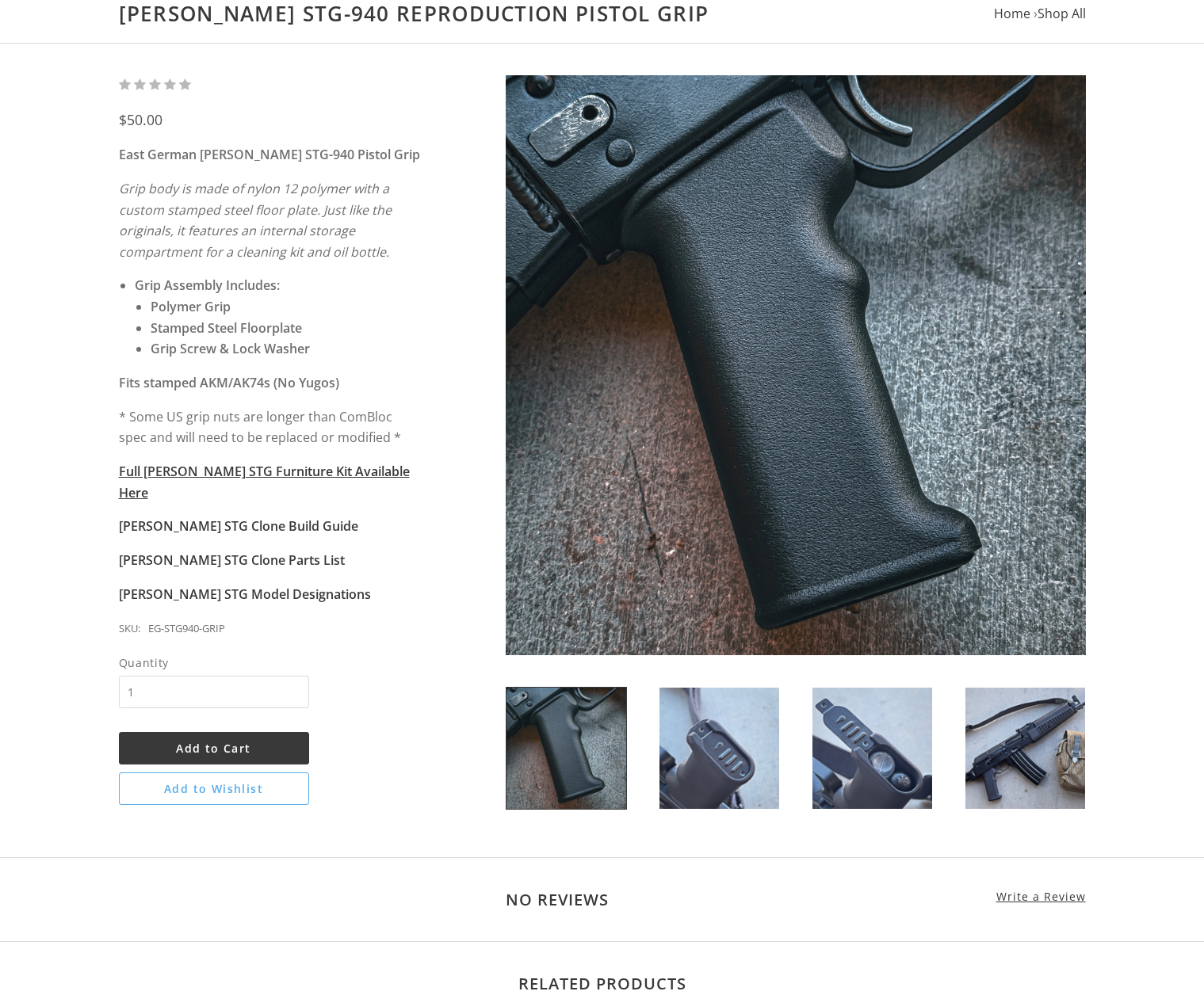  I want to click on strong: Grip Screw & Lock Washer, so click(230, 348).